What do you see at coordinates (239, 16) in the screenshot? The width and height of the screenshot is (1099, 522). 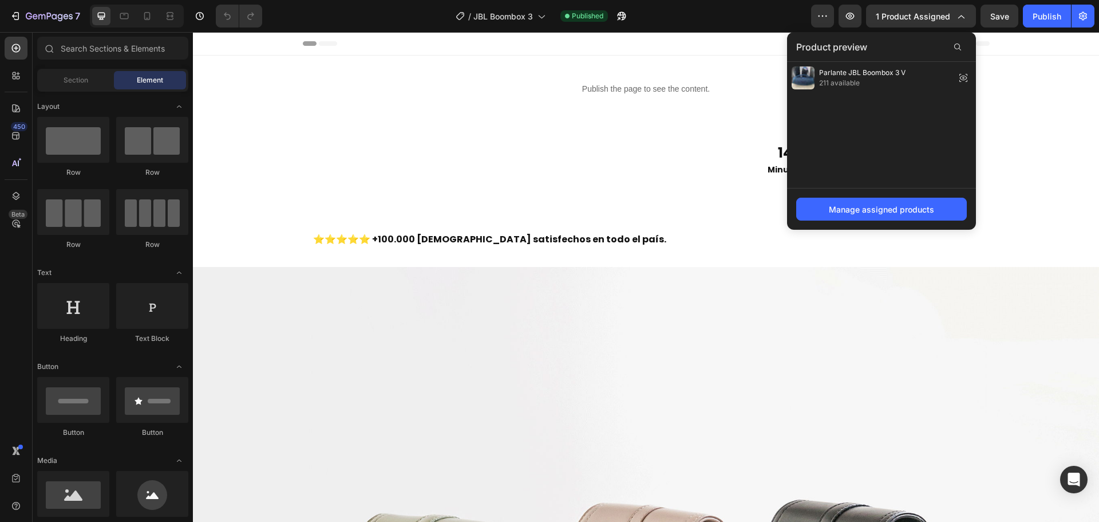 I see `div: Undo/Redo` at bounding box center [239, 16].